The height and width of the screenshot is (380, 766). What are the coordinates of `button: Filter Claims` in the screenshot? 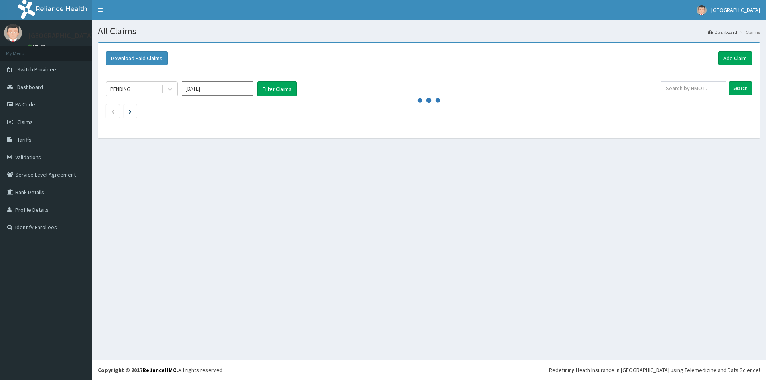 It's located at (277, 89).